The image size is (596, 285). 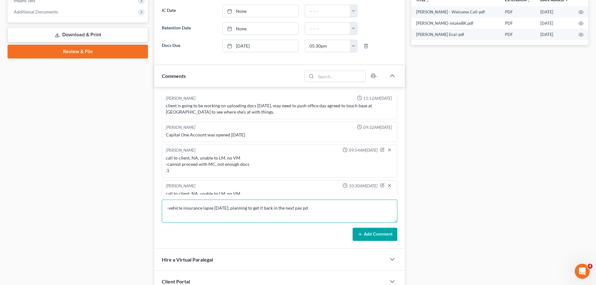 I want to click on div: call to client, NA, unable to LM, no VM -cannot proceed with MC, not enough docs .1, so click(x=279, y=164).